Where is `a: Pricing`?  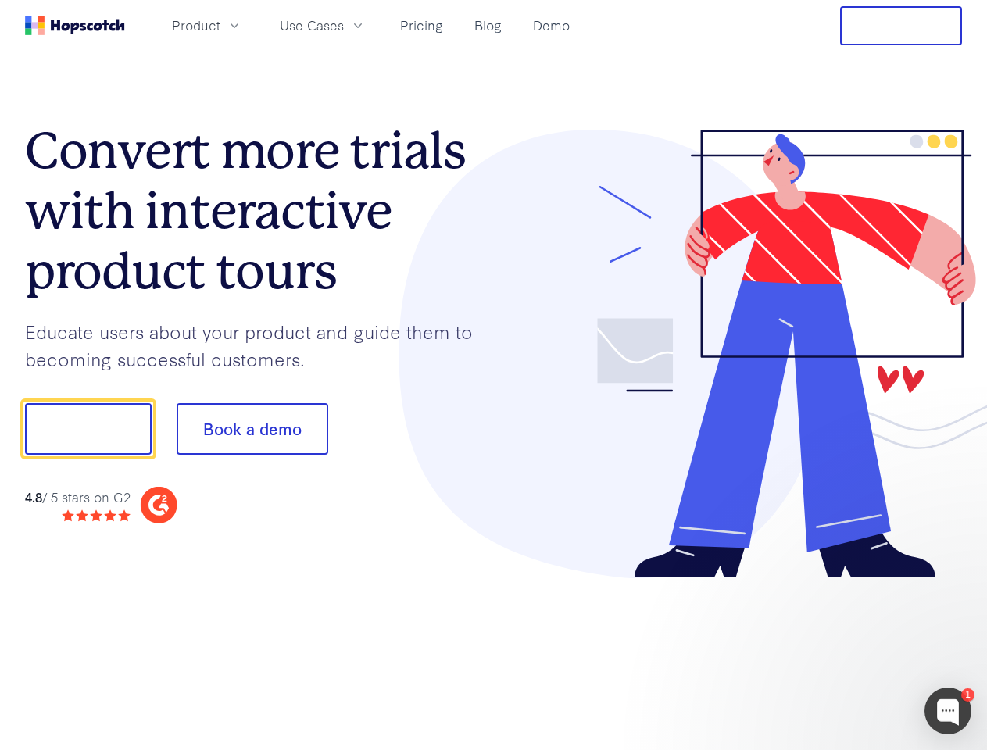 a: Pricing is located at coordinates (421, 25).